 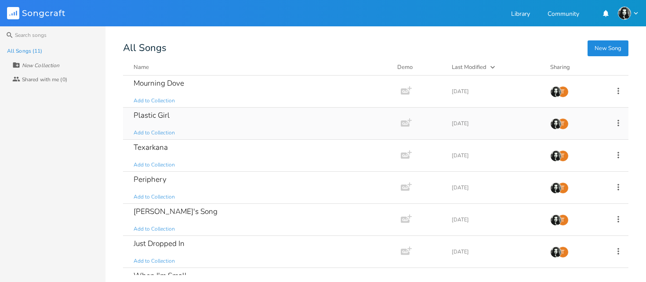 I want to click on button: New Song, so click(x=607, y=48).